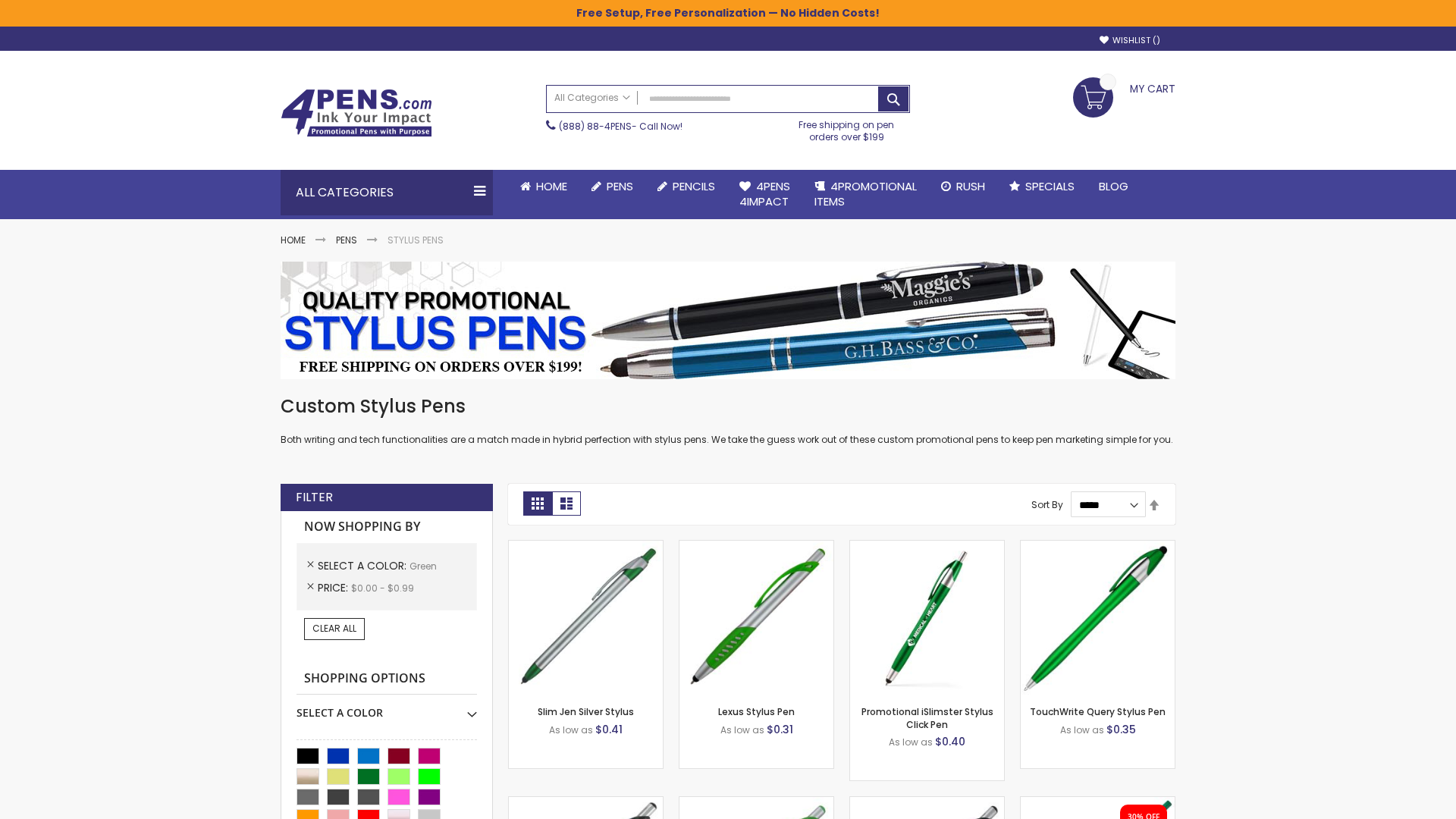 The width and height of the screenshot is (1456, 819). I want to click on strong: Stylus Pens, so click(416, 239).